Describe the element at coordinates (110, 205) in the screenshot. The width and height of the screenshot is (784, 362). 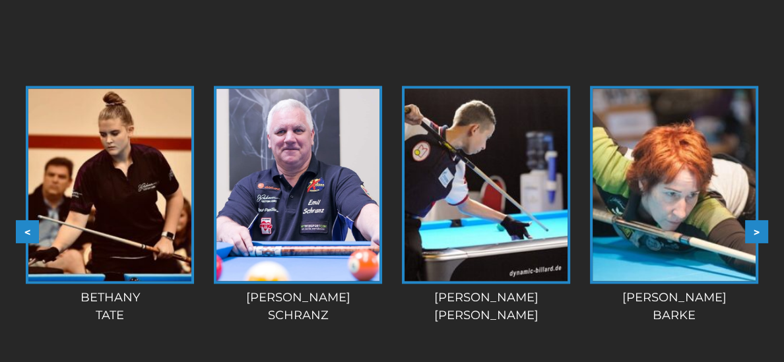
I see `a: BethanyTate` at that location.